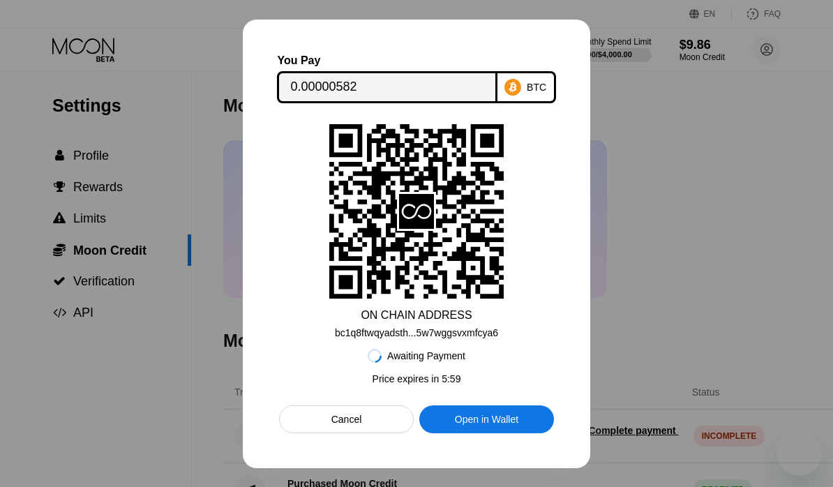  Describe the element at coordinates (537, 87) in the screenshot. I see `div: BTC` at that location.